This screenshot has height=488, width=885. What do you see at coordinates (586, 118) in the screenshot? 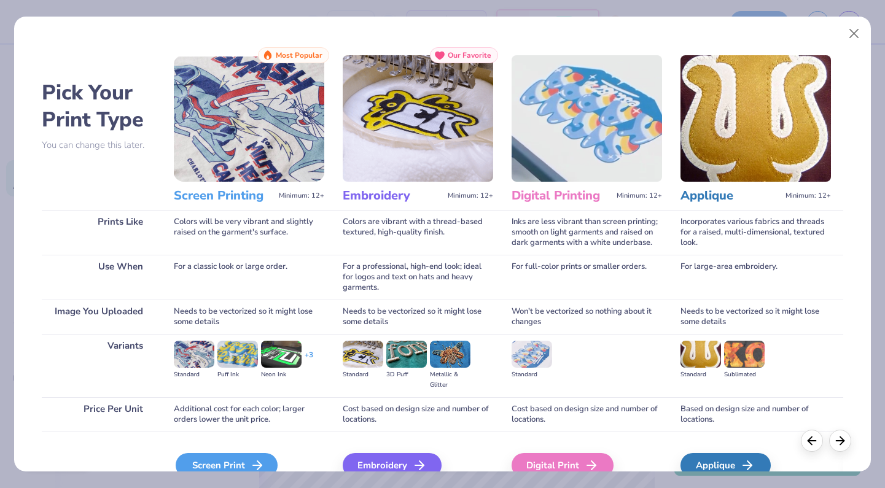
I see `img: Digital Printing` at bounding box center [586, 118].